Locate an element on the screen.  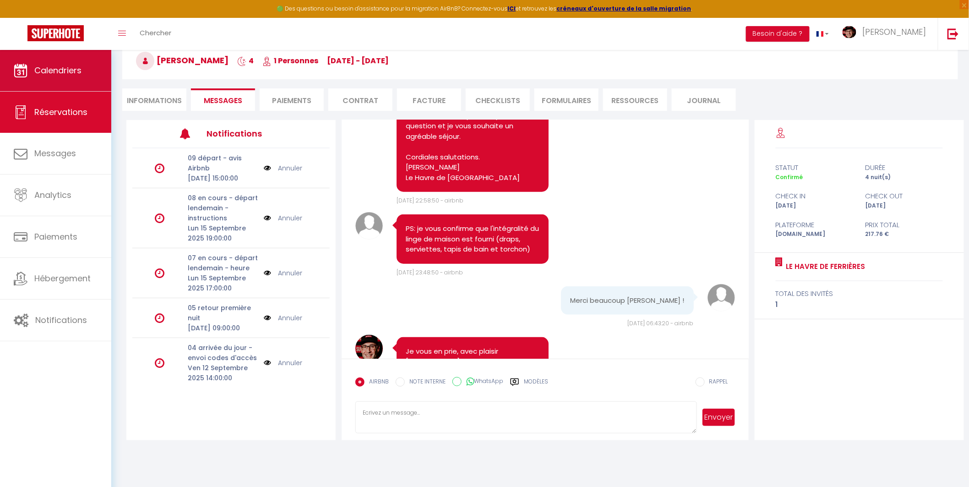
a: Chercher is located at coordinates (155, 34).